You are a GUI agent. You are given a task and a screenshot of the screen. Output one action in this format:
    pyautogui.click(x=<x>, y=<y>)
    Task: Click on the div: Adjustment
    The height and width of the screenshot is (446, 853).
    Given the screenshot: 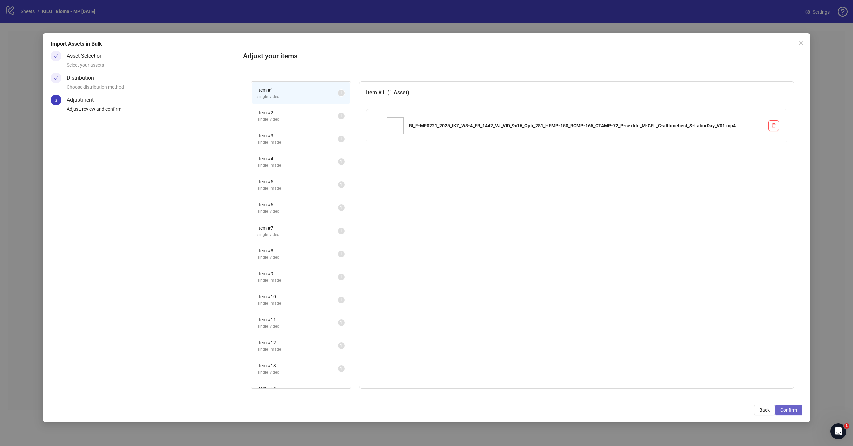 What is the action you would take?
    pyautogui.click(x=83, y=100)
    